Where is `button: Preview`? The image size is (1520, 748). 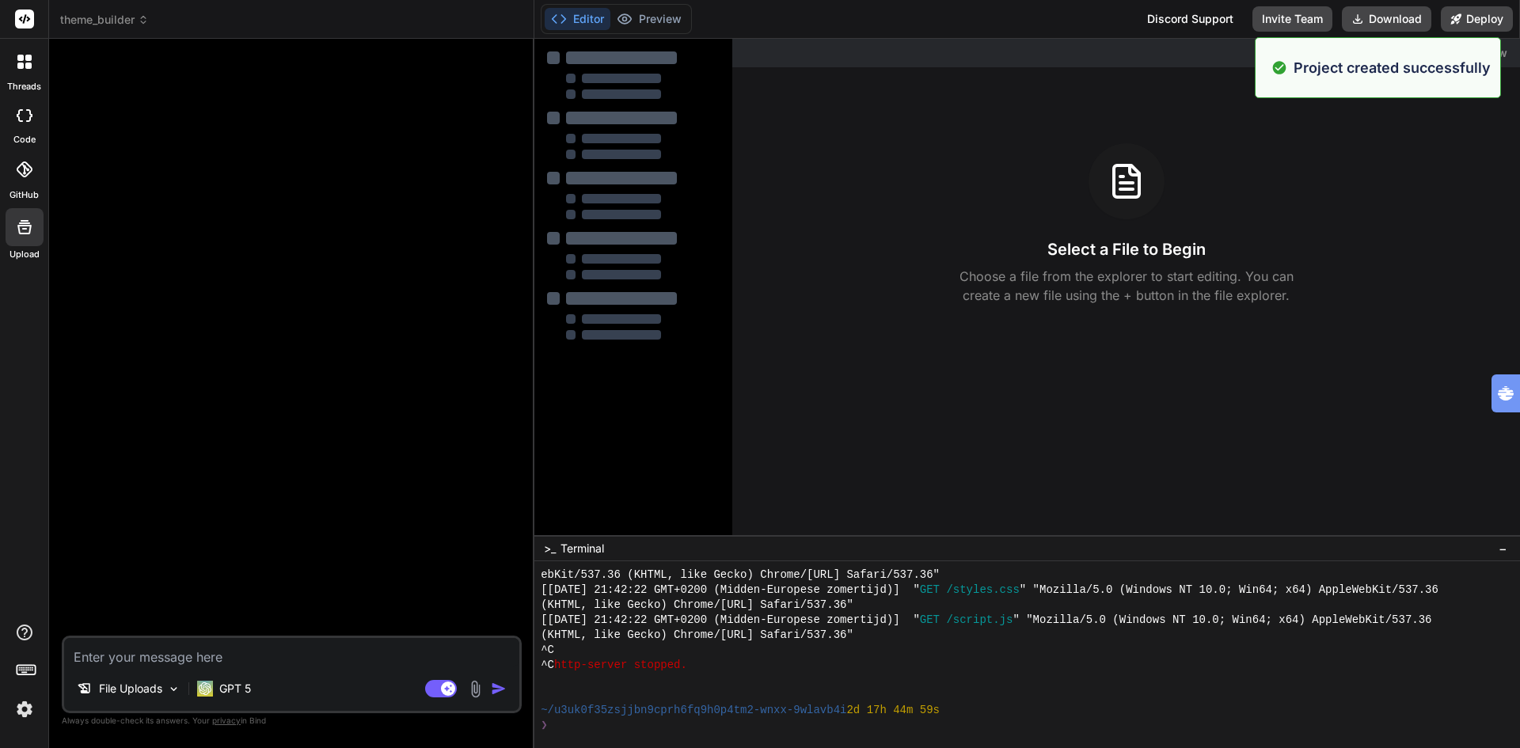 button: Preview is located at coordinates (649, 19).